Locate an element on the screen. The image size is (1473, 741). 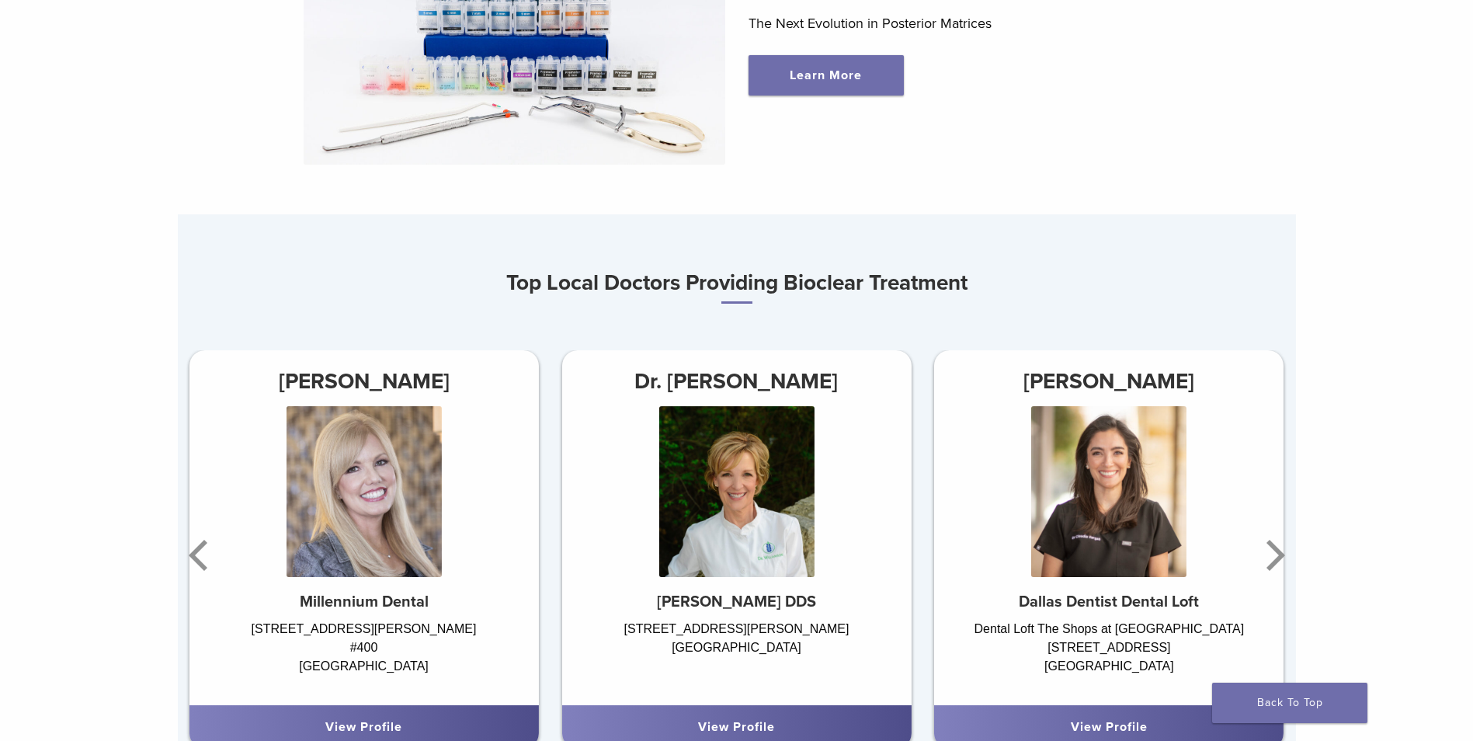
button: Next is located at coordinates (1272, 555).